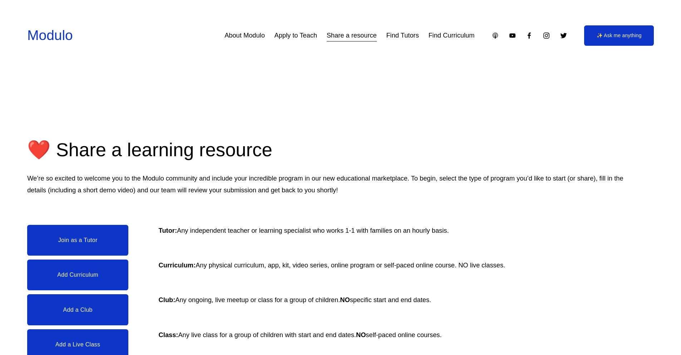 This screenshot has height=355, width=681. What do you see at coordinates (78, 310) in the screenshot?
I see `a: Add a Club` at bounding box center [78, 310].